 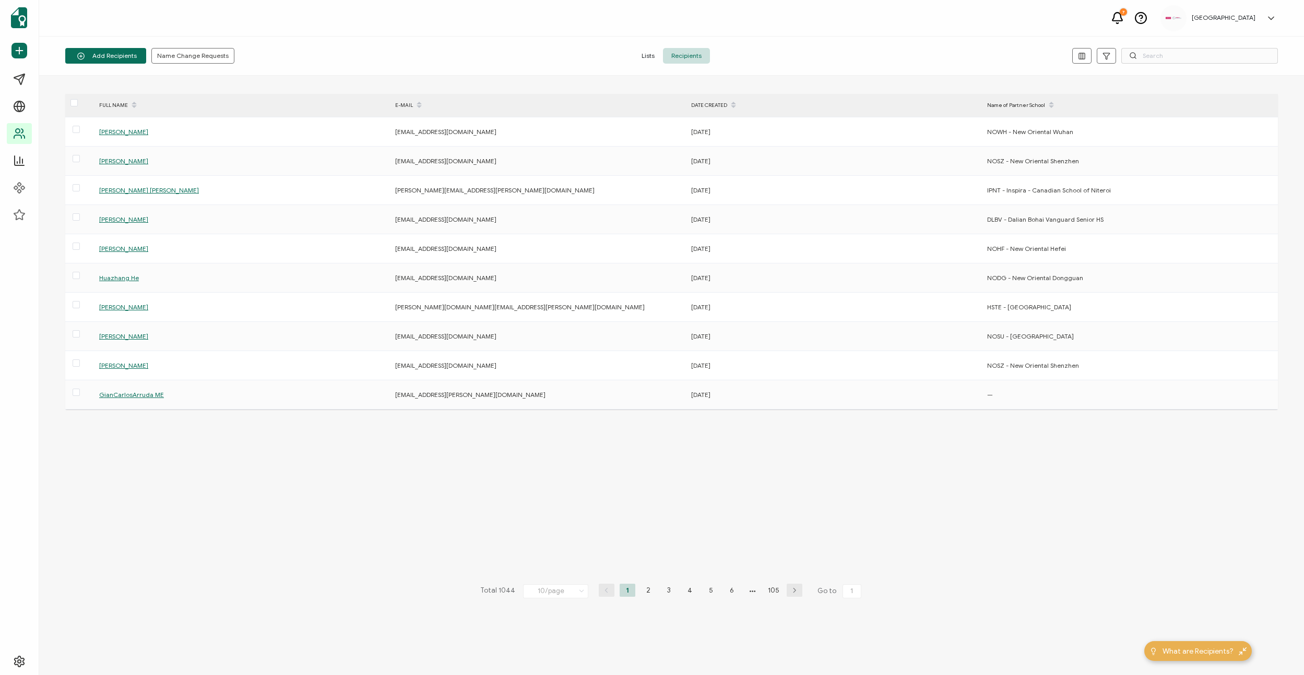 I want to click on span: NOHF - New Oriental Hefei, so click(x=1026, y=248).